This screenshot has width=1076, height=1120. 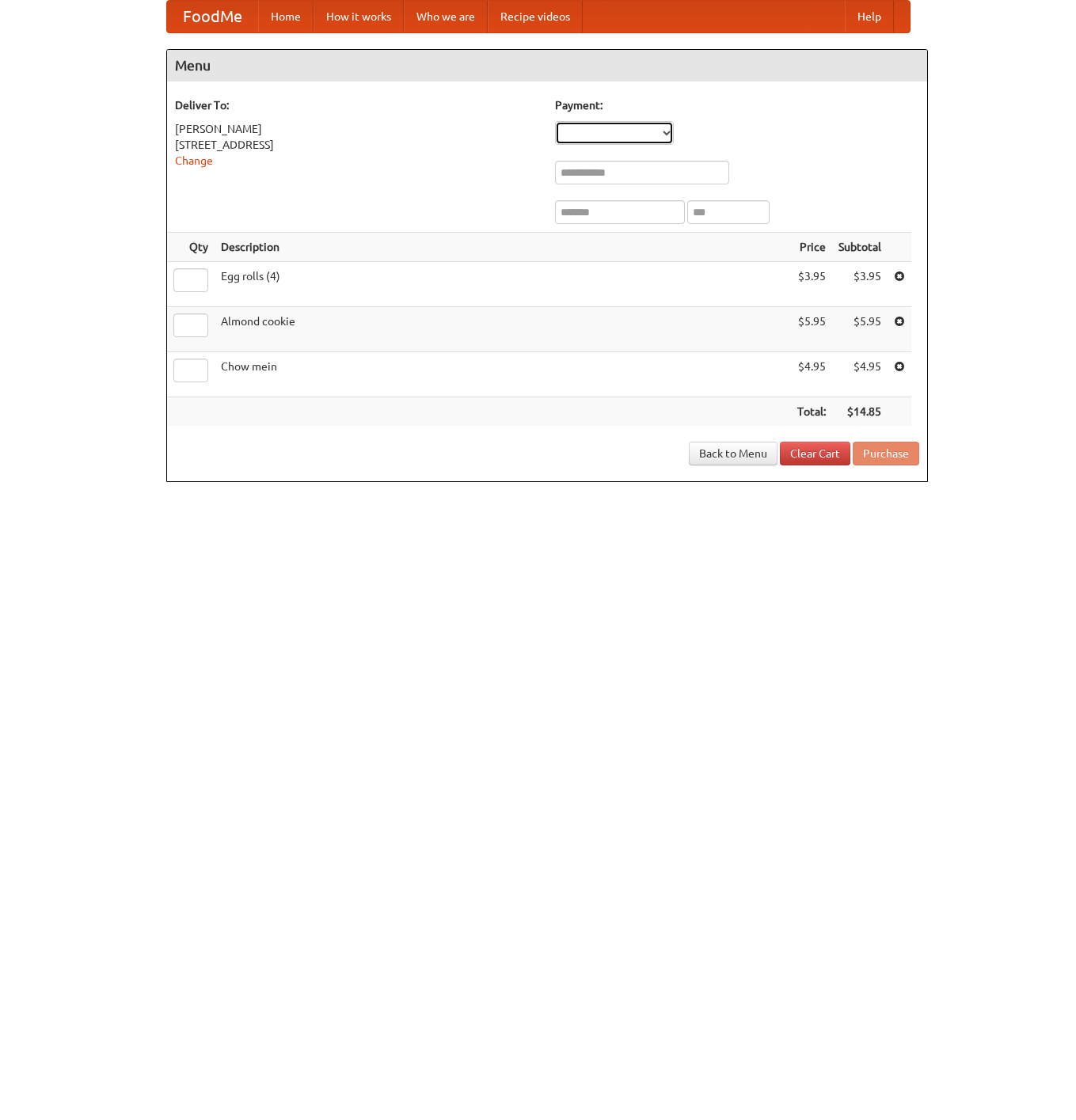 What do you see at coordinates (870, 17) in the screenshot?
I see `a: Help` at bounding box center [870, 17].